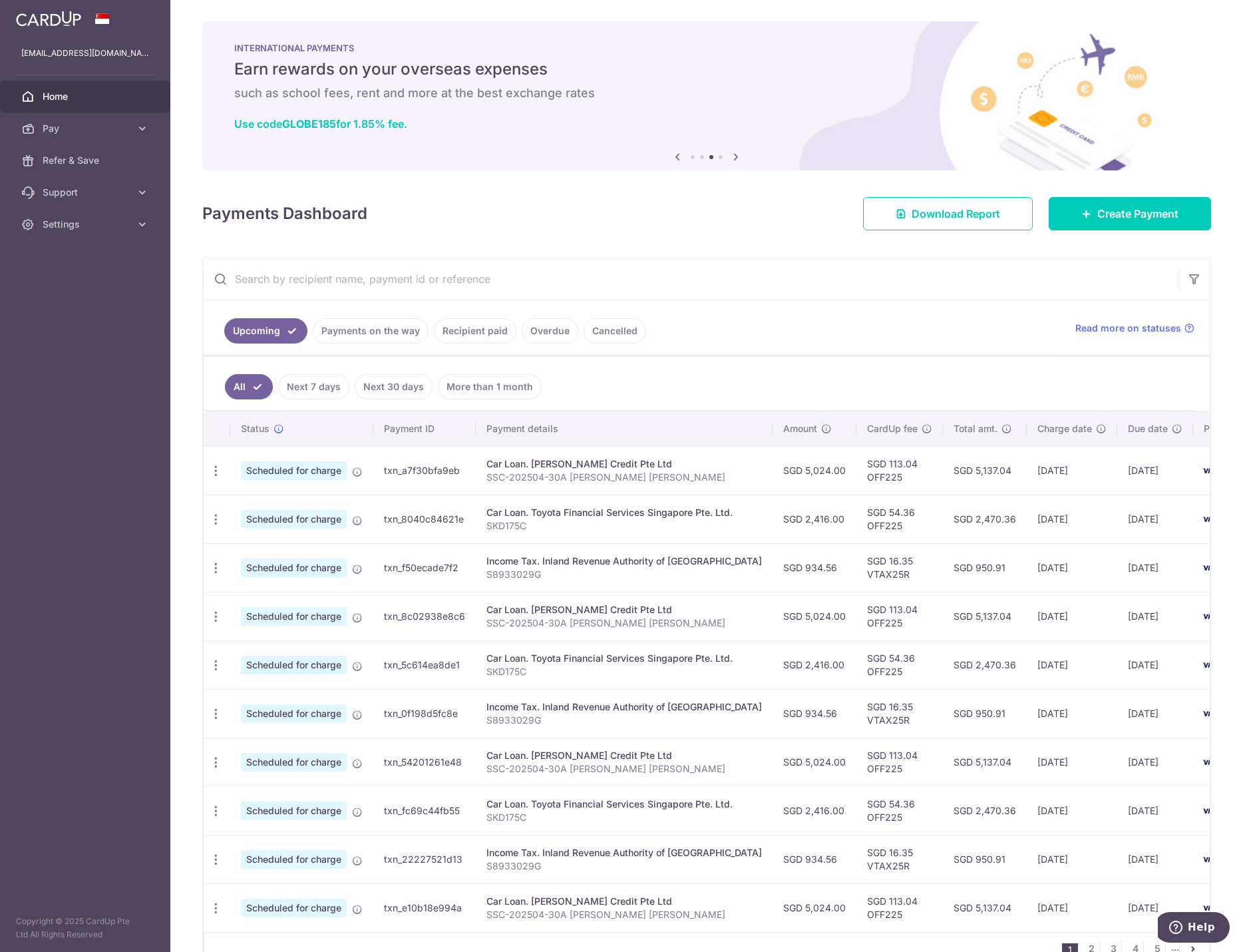  I want to click on span: Total amt., so click(976, 428).